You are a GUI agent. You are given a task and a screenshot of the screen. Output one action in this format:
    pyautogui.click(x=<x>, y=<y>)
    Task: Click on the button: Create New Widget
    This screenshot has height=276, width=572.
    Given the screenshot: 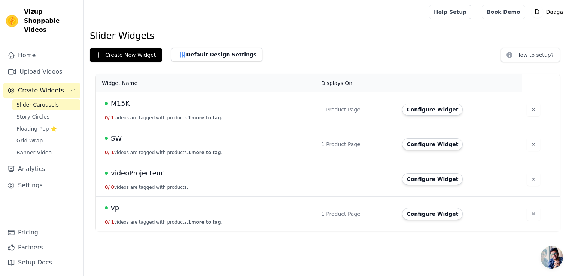 What is the action you would take?
    pyautogui.click(x=126, y=55)
    